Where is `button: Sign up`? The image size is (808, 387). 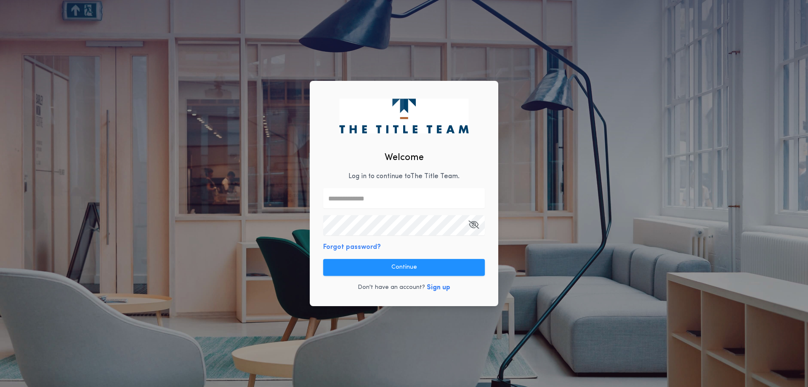
button: Sign up is located at coordinates (438, 287).